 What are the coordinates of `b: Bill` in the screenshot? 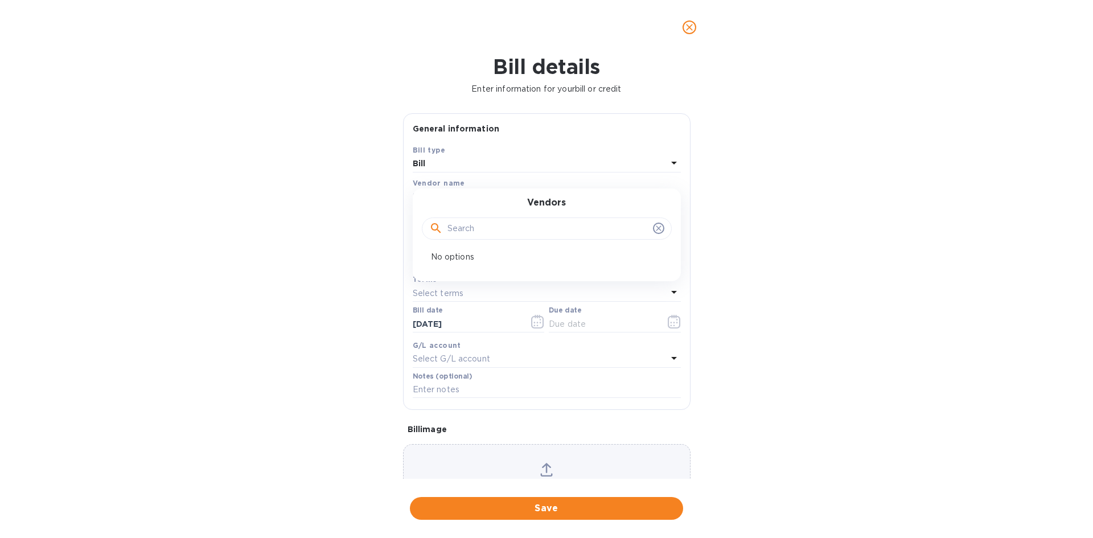 It's located at (419, 163).